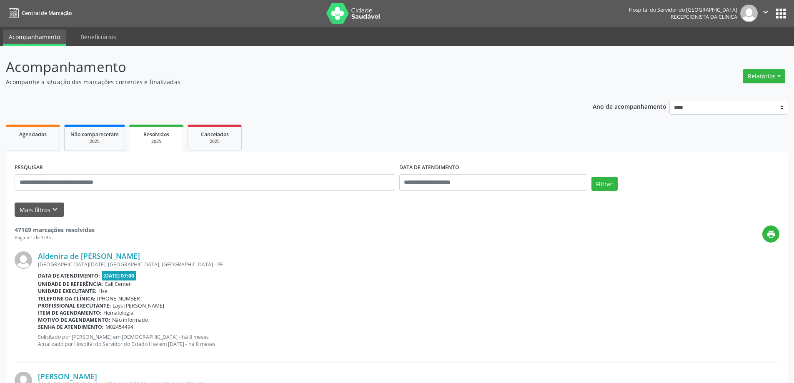  What do you see at coordinates (764, 76) in the screenshot?
I see `button: Relatórios` at bounding box center [764, 76].